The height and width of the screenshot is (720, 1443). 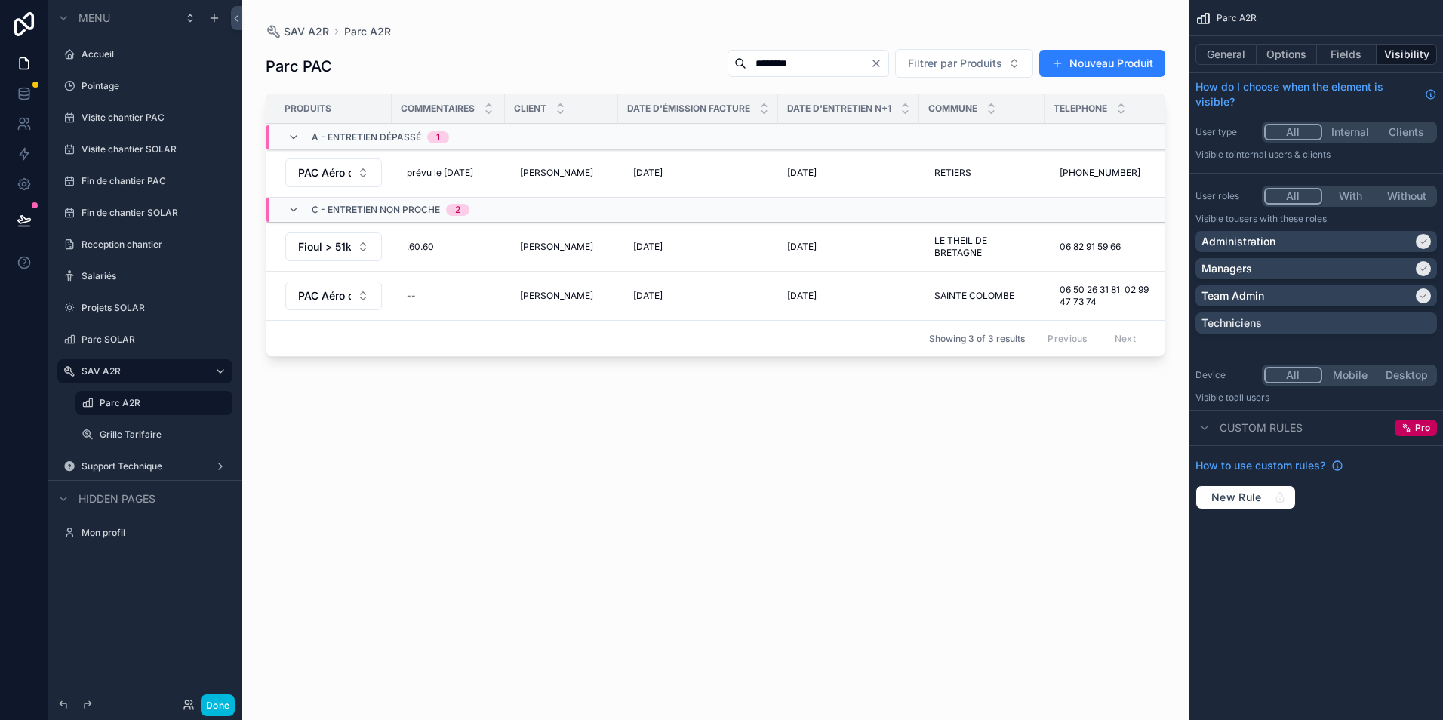 What do you see at coordinates (152, 118) in the screenshot?
I see `label: Visite chantier PAC` at bounding box center [152, 118].